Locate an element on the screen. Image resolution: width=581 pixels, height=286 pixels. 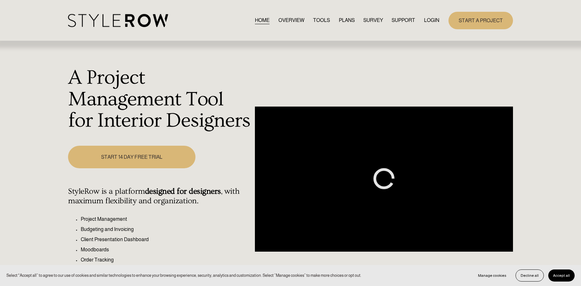
a: START A PROJECT is located at coordinates (481, 20).